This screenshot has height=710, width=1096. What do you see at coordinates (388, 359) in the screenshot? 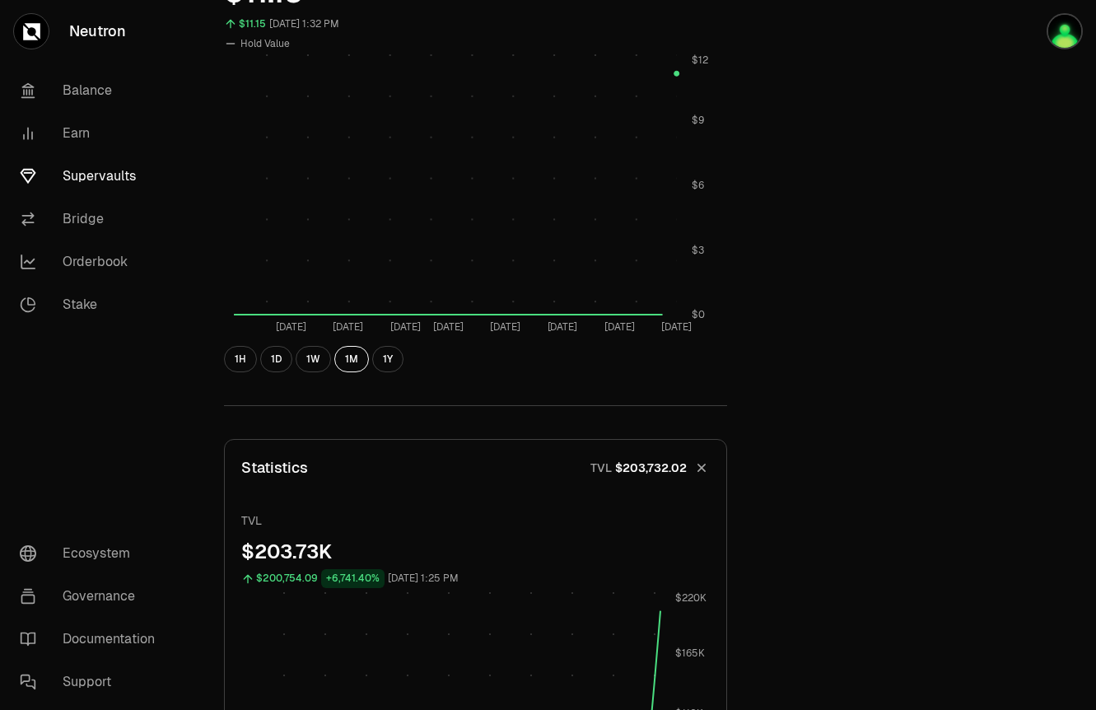
I see `button: 1Y` at bounding box center [388, 359].